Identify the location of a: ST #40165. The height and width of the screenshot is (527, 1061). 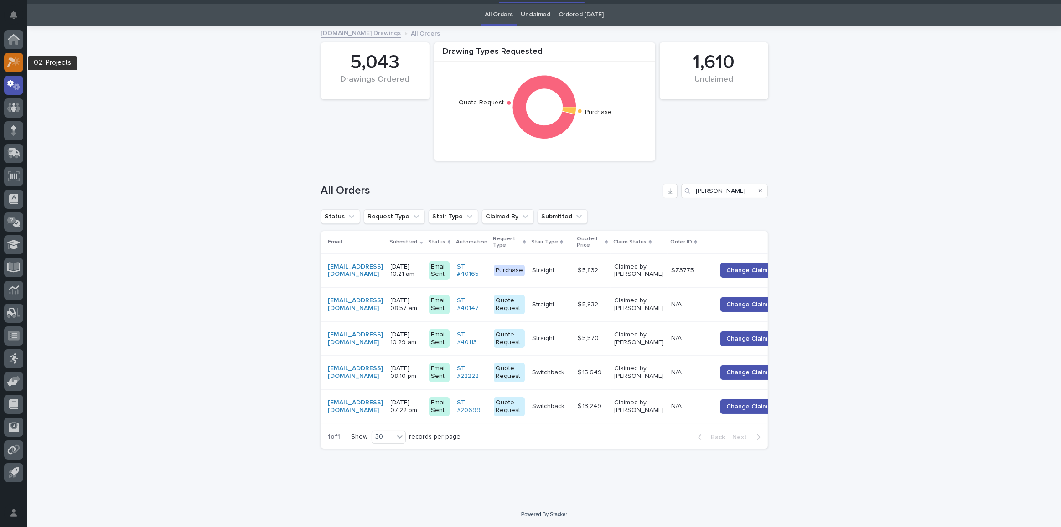
(471, 271).